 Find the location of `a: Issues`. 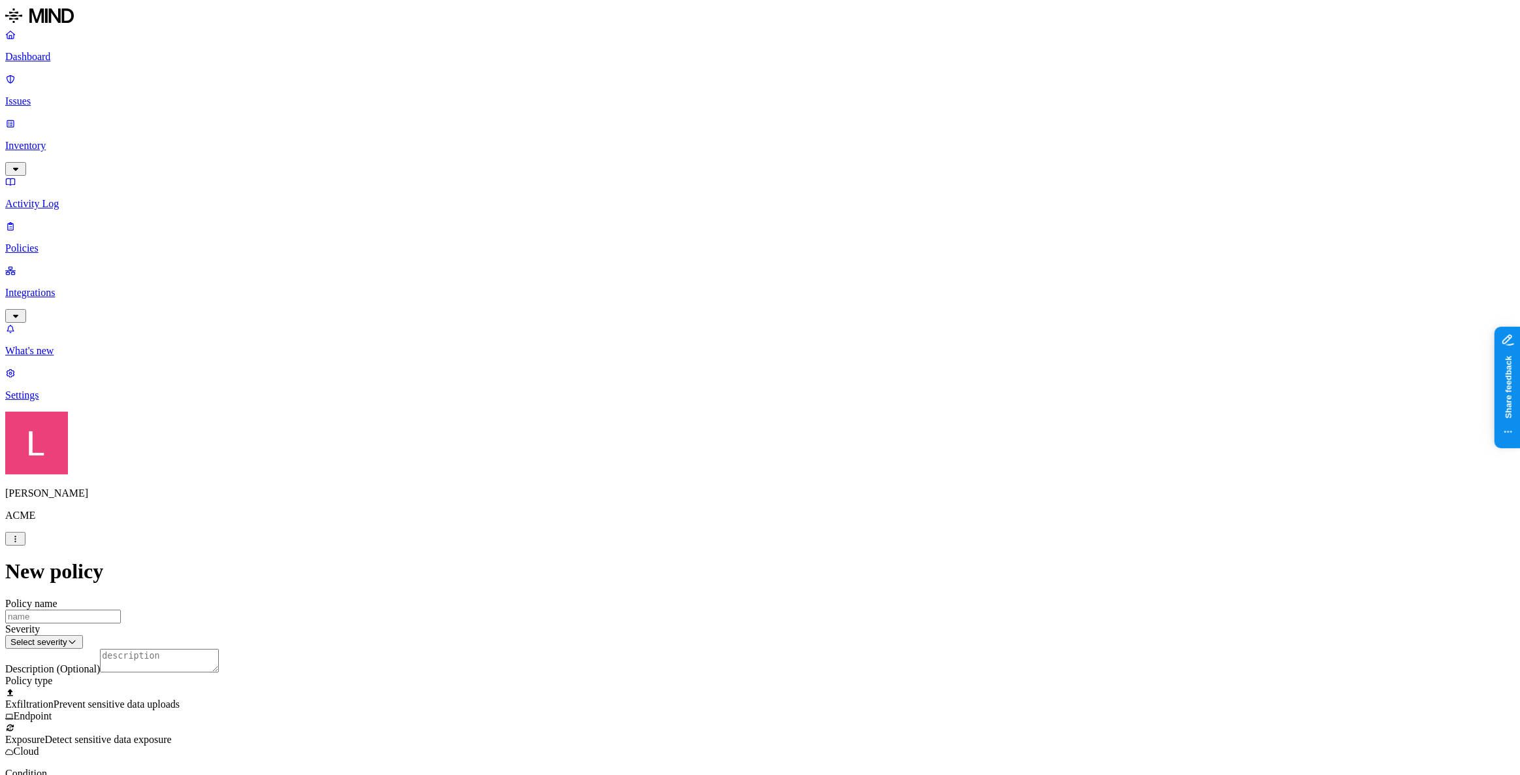

a: Issues is located at coordinates (760, 90).